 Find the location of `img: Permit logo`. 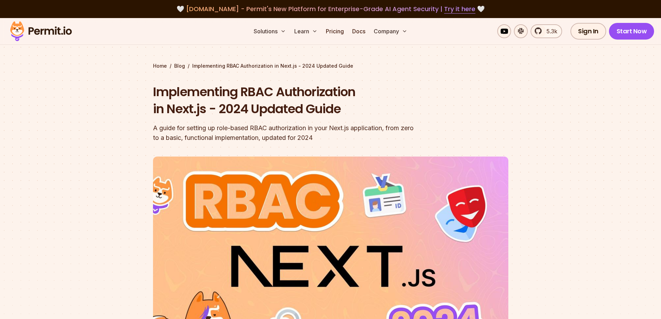

img: Permit logo is located at coordinates (41, 31).